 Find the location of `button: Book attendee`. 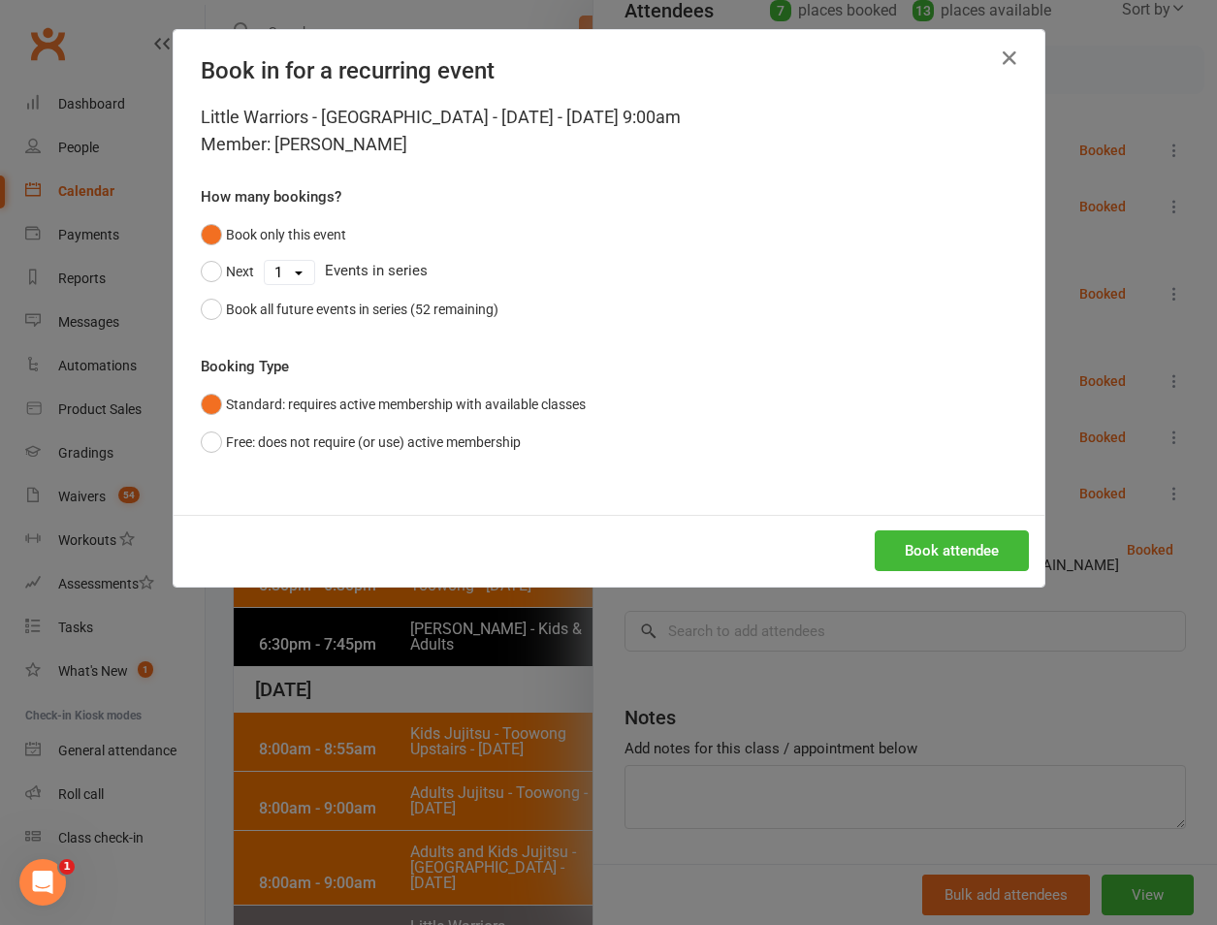

button: Book attendee is located at coordinates (951, 551).